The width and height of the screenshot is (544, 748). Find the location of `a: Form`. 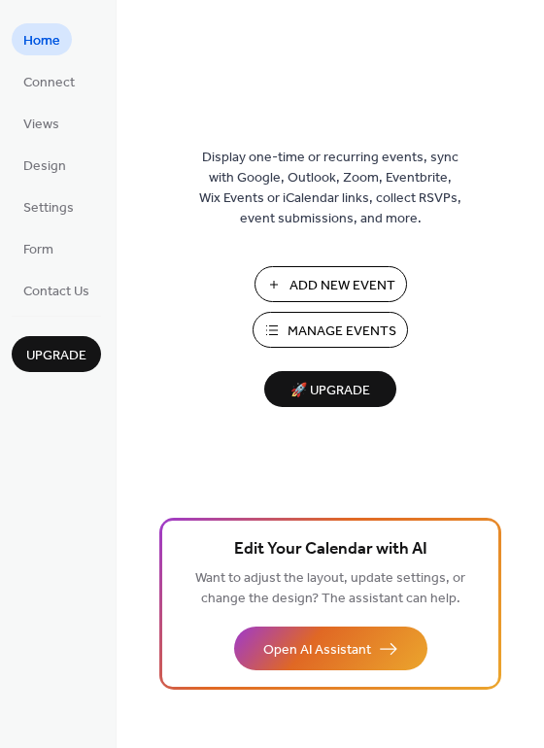

a: Form is located at coordinates (38, 248).